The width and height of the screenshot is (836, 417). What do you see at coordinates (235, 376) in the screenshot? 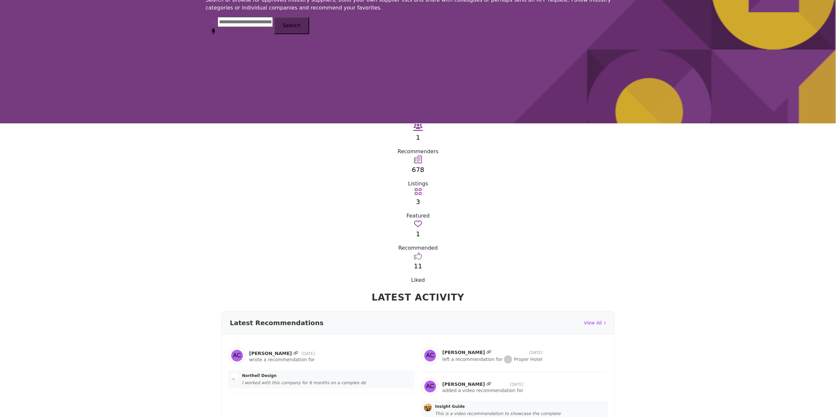
I see `img: Northell Design` at bounding box center [235, 376].